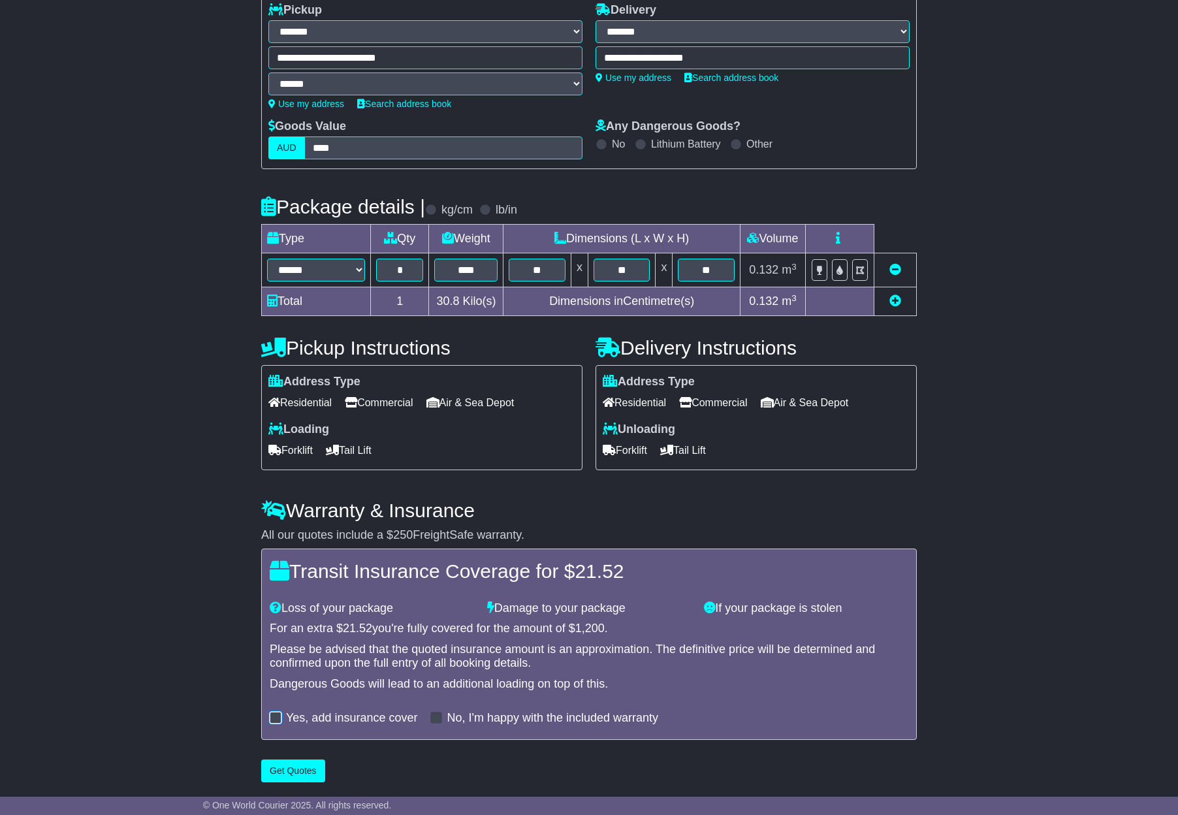 This screenshot has height=815, width=1178. Describe the element at coordinates (400, 239) in the screenshot. I see `td: Qty` at that location.